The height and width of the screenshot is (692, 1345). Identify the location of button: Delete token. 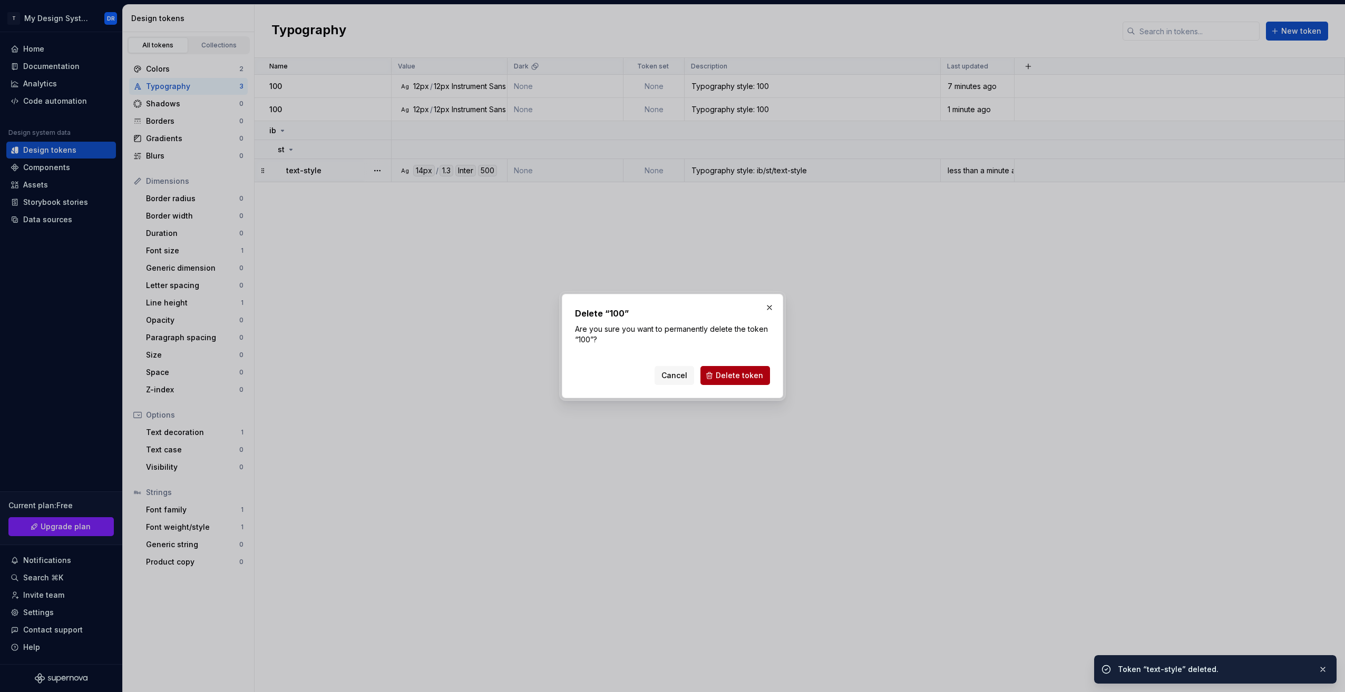
(735, 376).